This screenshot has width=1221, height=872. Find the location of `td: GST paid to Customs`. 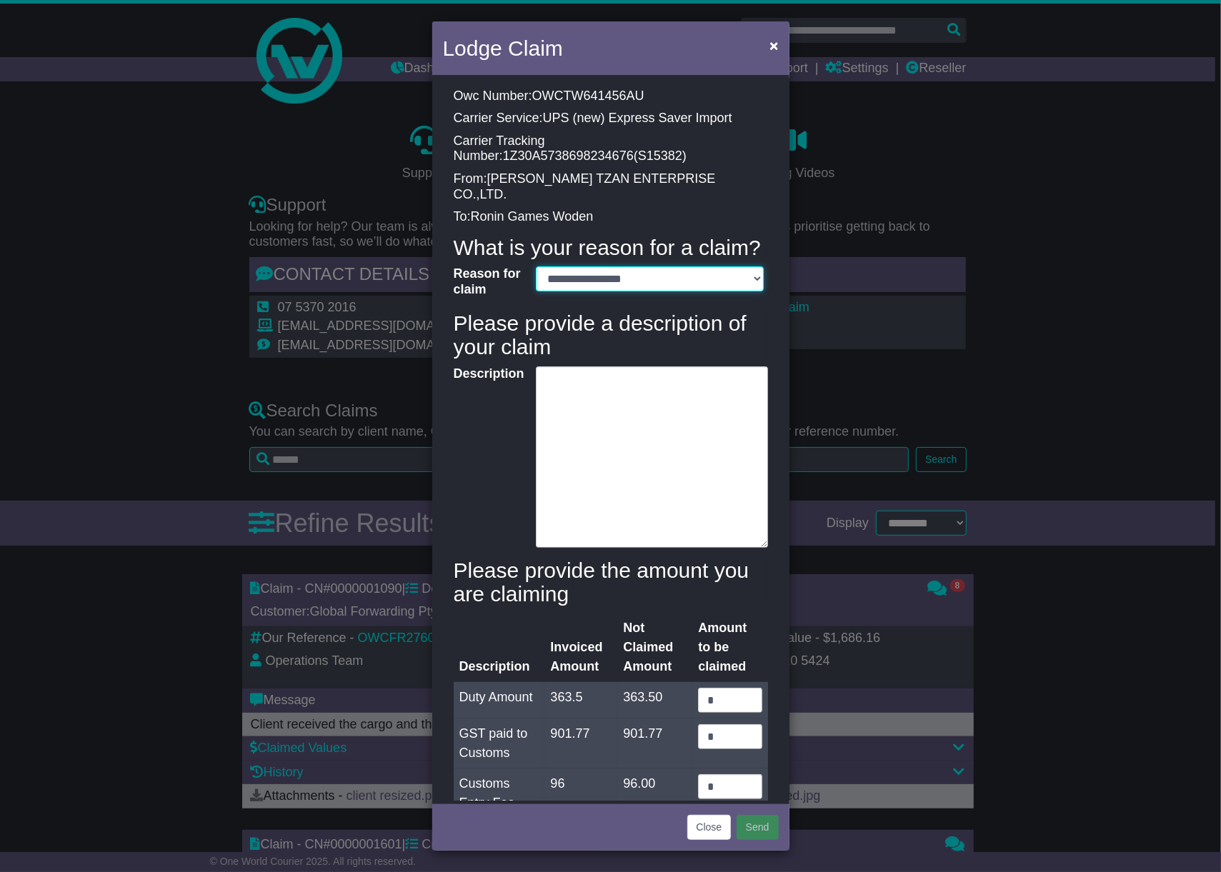

td: GST paid to Customs is located at coordinates (499, 744).